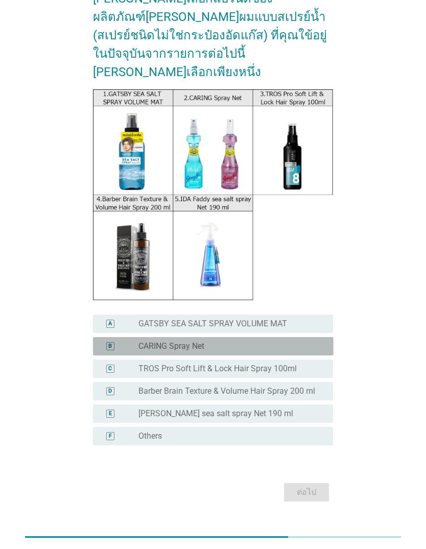 The width and height of the screenshot is (426, 549). Describe the element at coordinates (227, 391) in the screenshot. I see `label: Barber Brain Texture & Volume Hair Spray 200 ml` at that location.